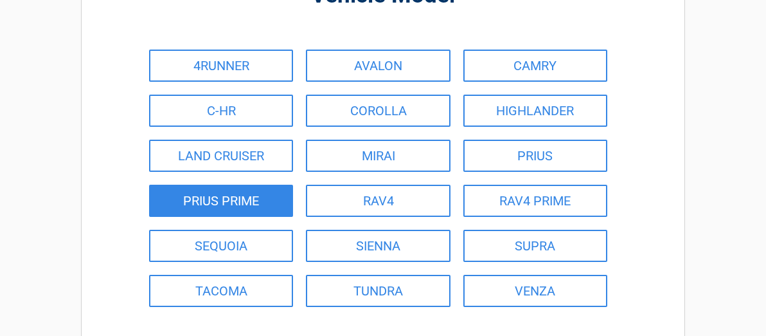  I want to click on a: SUPRA, so click(536, 246).